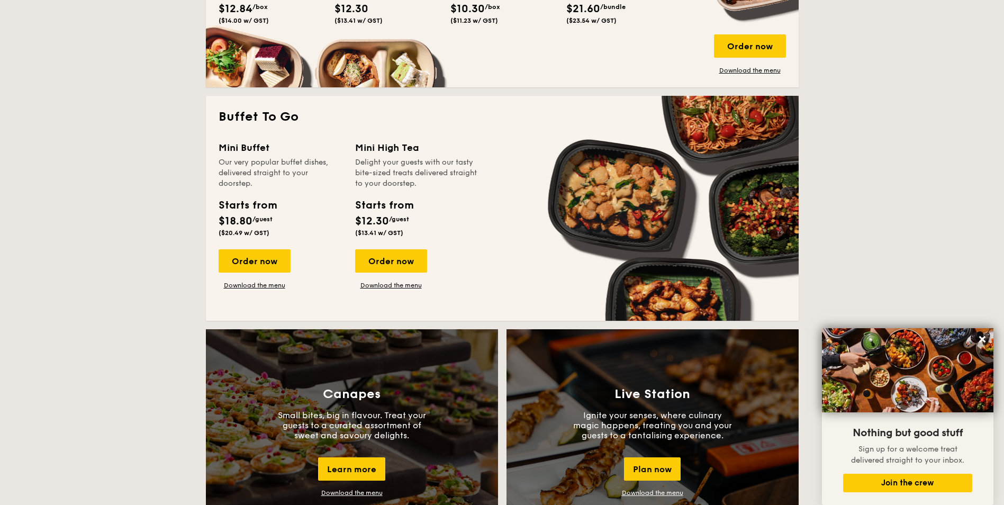 The width and height of the screenshot is (1004, 505). I want to click on span: $18.80, so click(236, 221).